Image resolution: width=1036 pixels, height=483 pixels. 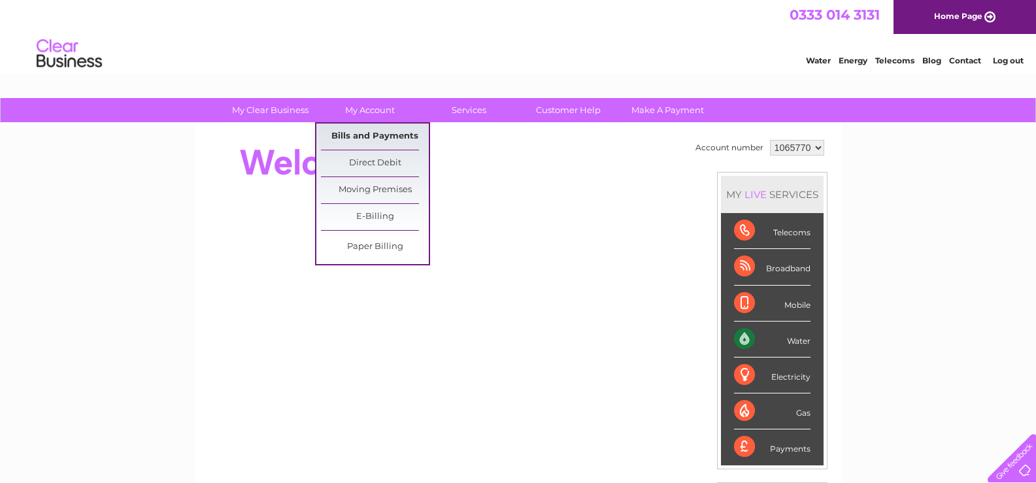 What do you see at coordinates (469, 110) in the screenshot?
I see `a: Services` at bounding box center [469, 110].